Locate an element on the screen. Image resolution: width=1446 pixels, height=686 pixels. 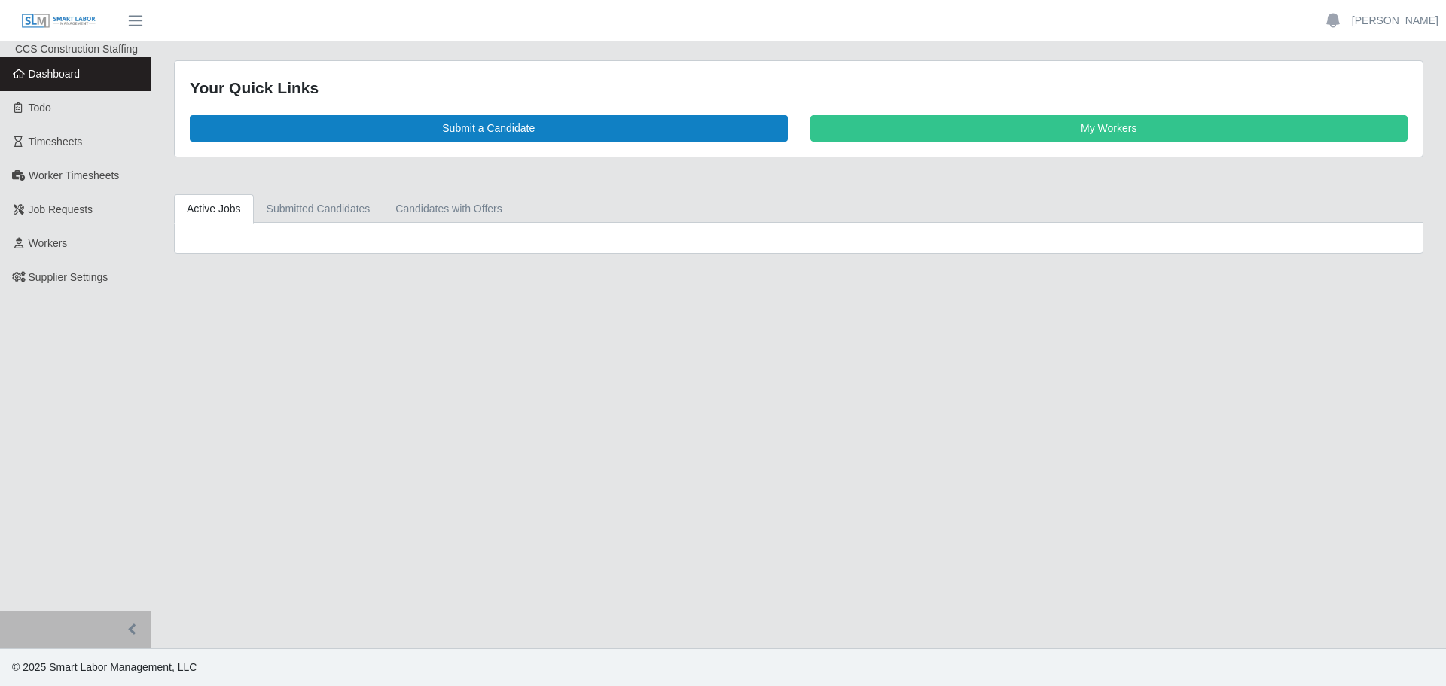
span: Supplier Settings is located at coordinates (69, 277).